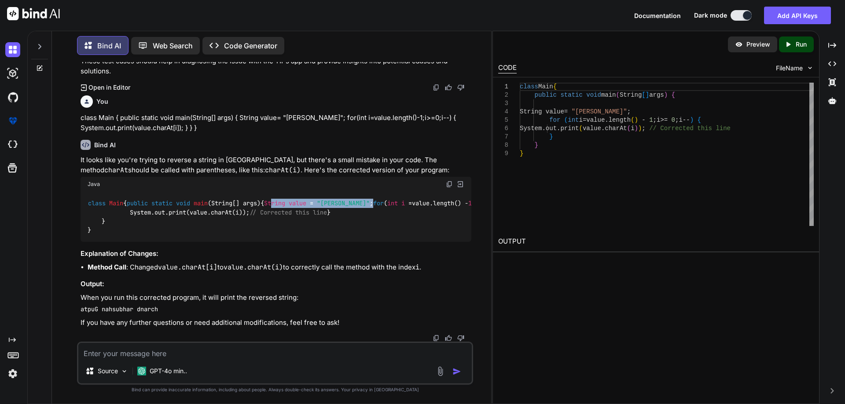 This screenshot has width=845, height=404. I want to click on img: GPT-4o mini, so click(142, 371).